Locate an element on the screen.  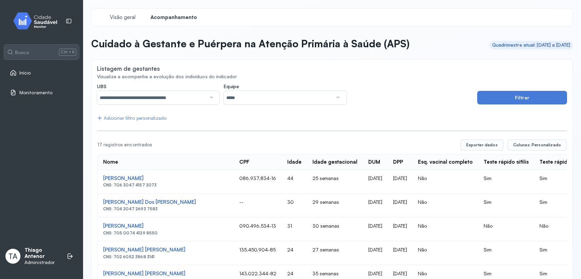
a: Início is located at coordinates (42, 73).